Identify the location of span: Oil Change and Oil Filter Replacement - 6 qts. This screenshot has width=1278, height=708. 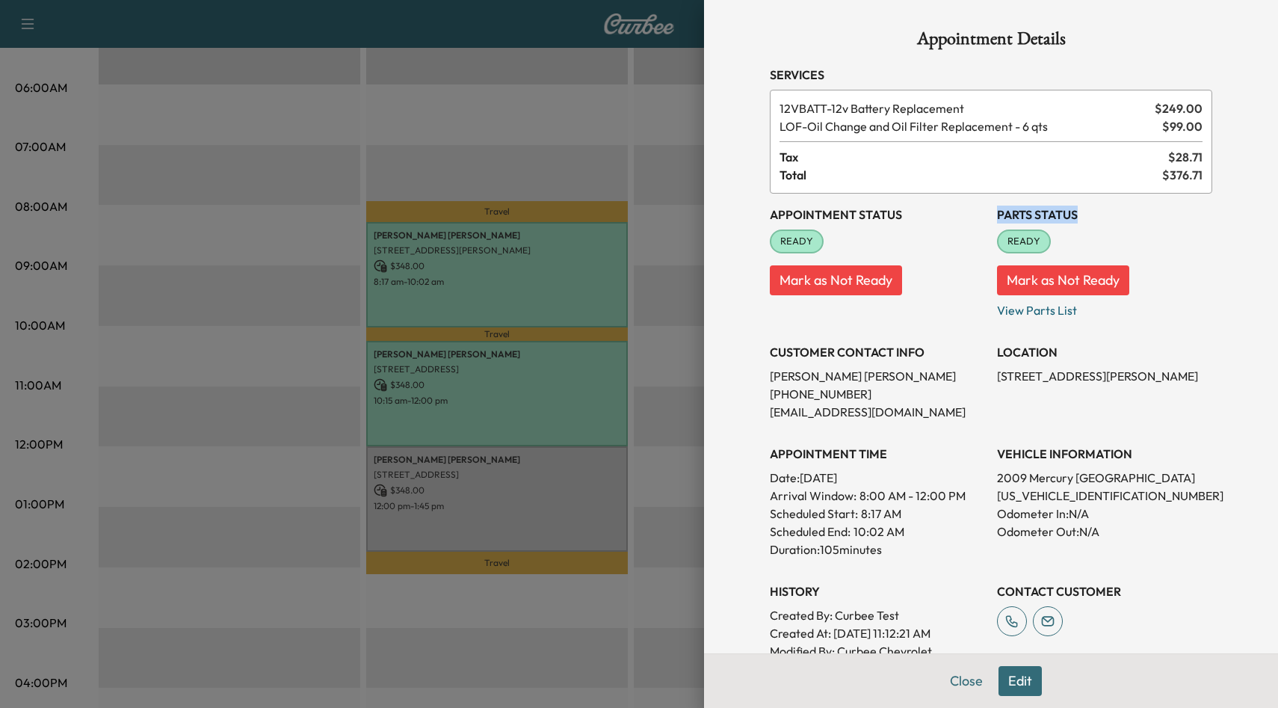
(968, 126).